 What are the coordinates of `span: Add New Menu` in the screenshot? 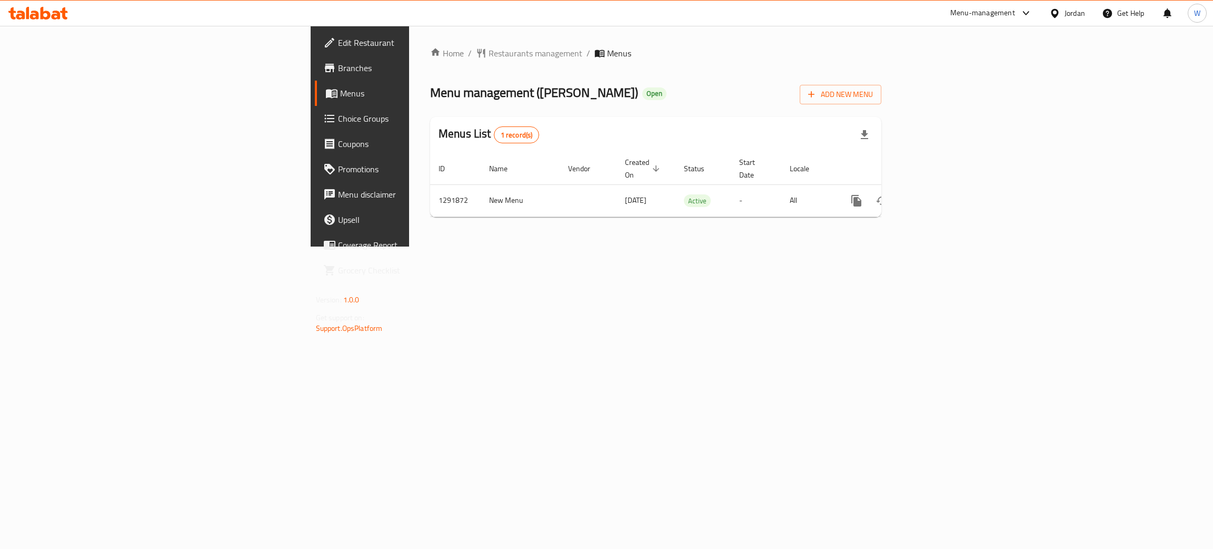 It's located at (840, 94).